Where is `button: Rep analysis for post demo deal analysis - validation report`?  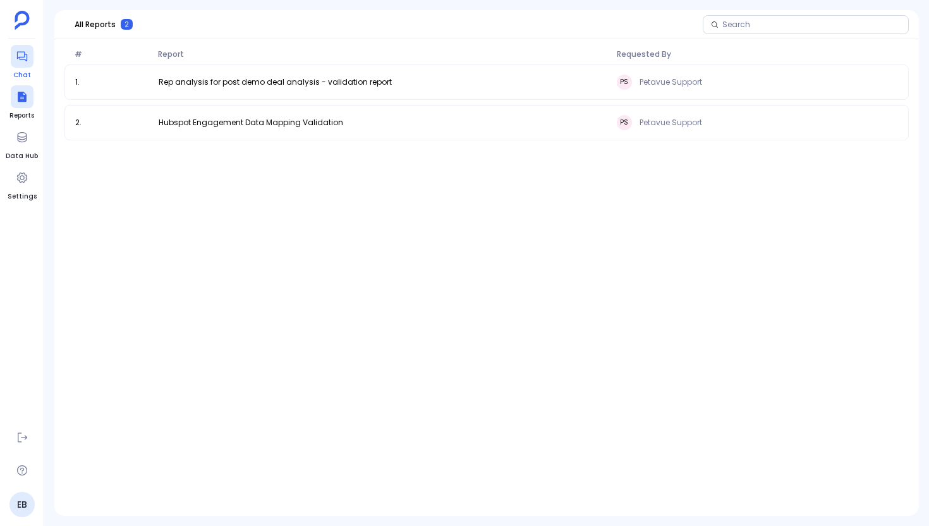 button: Rep analysis for post demo deal analysis - validation report is located at coordinates (275, 82).